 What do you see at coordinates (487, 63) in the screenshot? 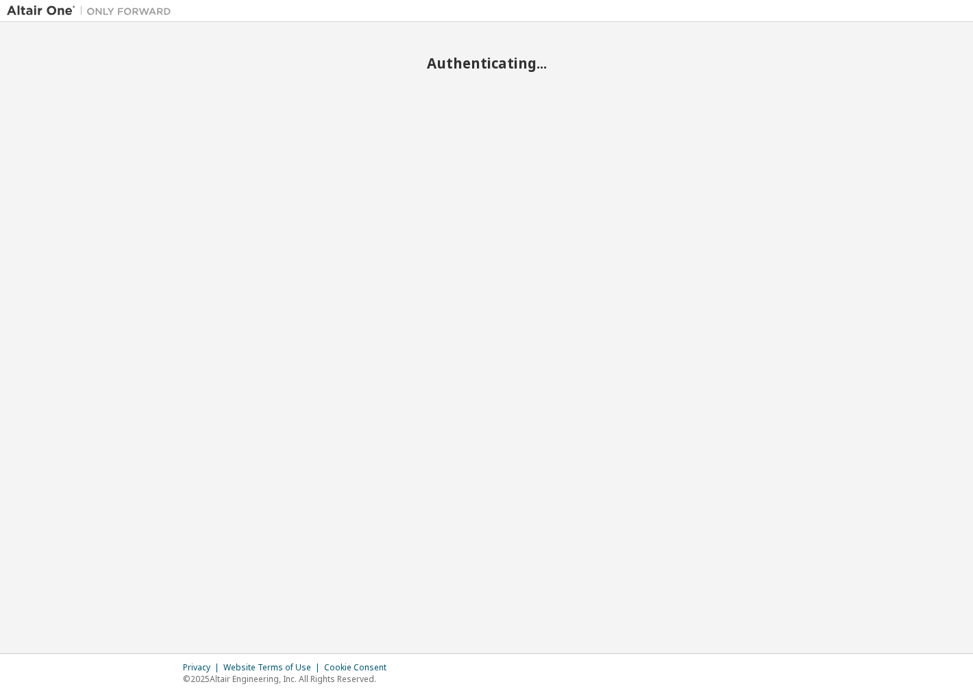
I see `h2: Authenticating...` at bounding box center [487, 63].